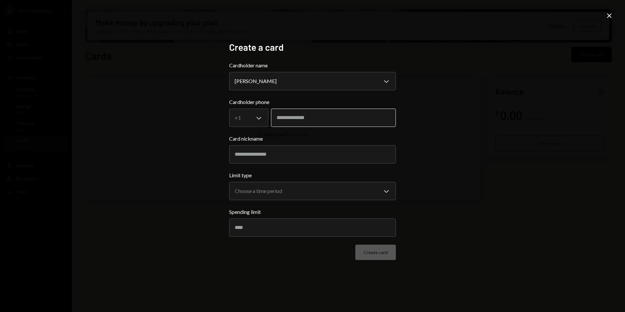 The image size is (625, 312). Describe the element at coordinates (312, 65) in the screenshot. I see `label: Cardholder name` at that location.